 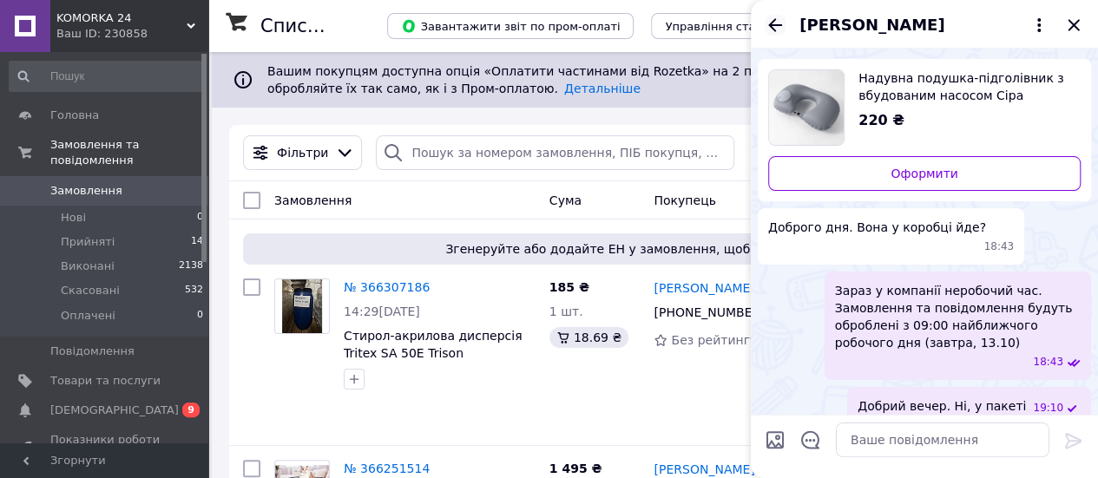 What do you see at coordinates (566, 312) in the screenshot?
I see `span: 1 шт.` at bounding box center [566, 312].